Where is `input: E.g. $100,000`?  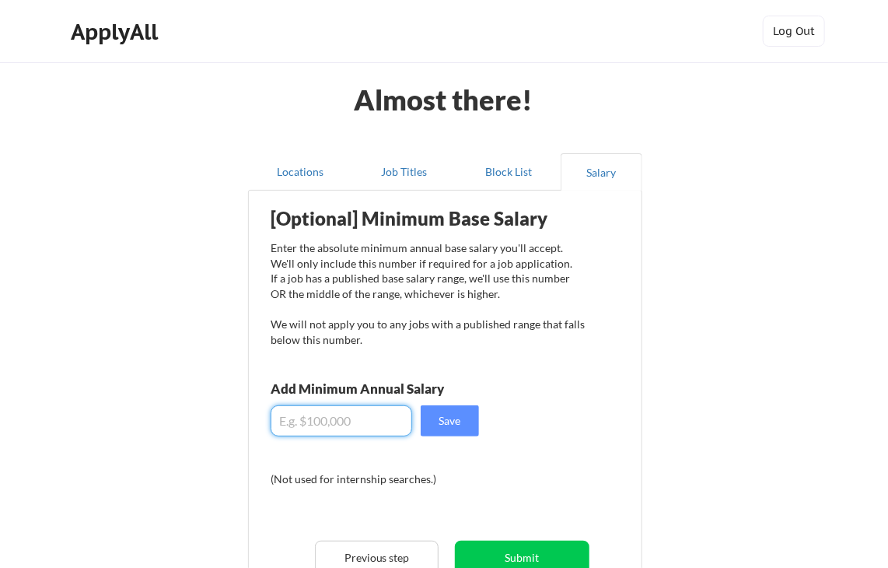
input: E.g. $100,000 is located at coordinates (341, 421).